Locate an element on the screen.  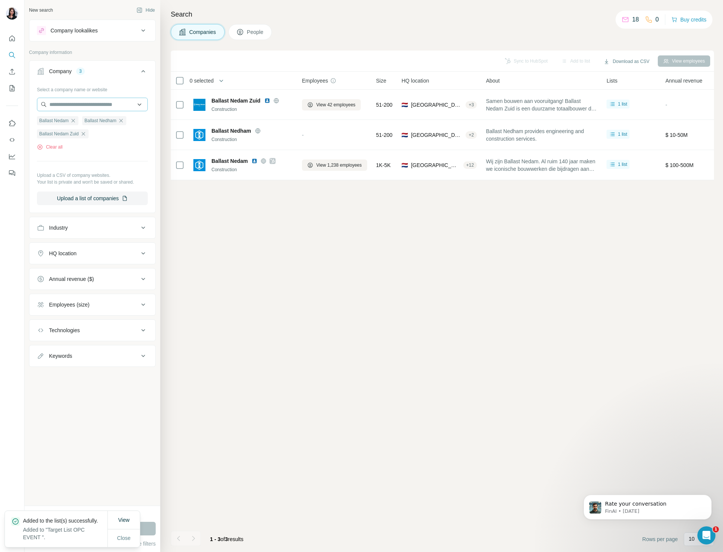
span: Ballast Nedham provides engineering and construction services. is located at coordinates (542, 135).